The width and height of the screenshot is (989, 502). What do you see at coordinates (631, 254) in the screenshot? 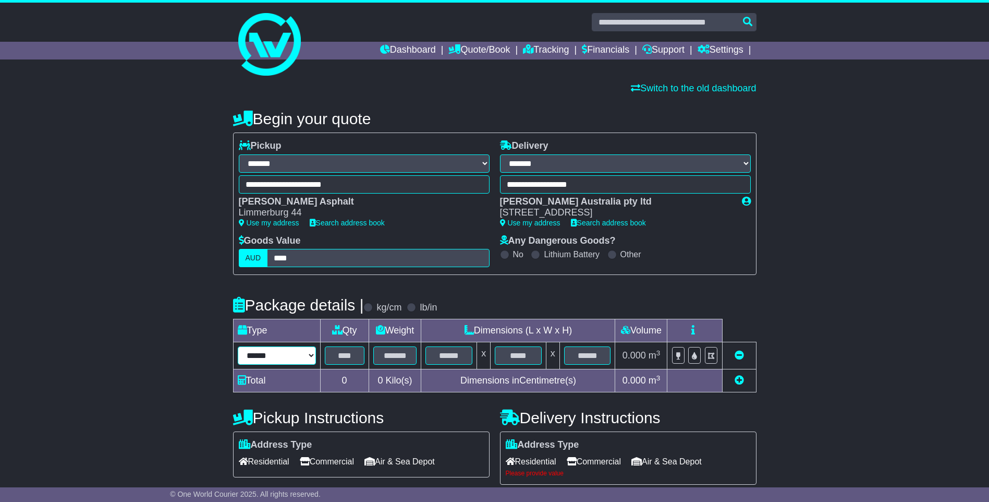
I see `label: Other` at bounding box center [631, 254].